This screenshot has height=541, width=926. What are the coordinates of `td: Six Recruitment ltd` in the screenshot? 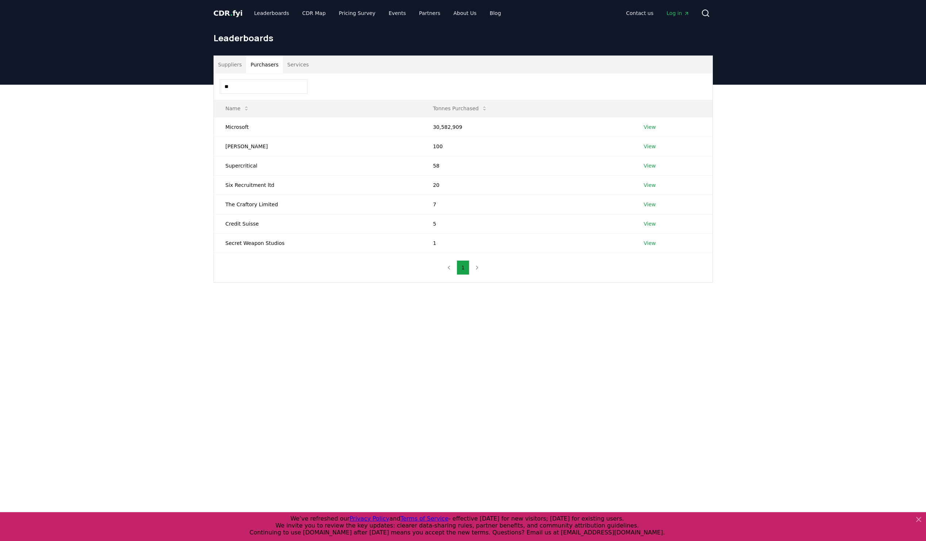 It's located at (317, 185).